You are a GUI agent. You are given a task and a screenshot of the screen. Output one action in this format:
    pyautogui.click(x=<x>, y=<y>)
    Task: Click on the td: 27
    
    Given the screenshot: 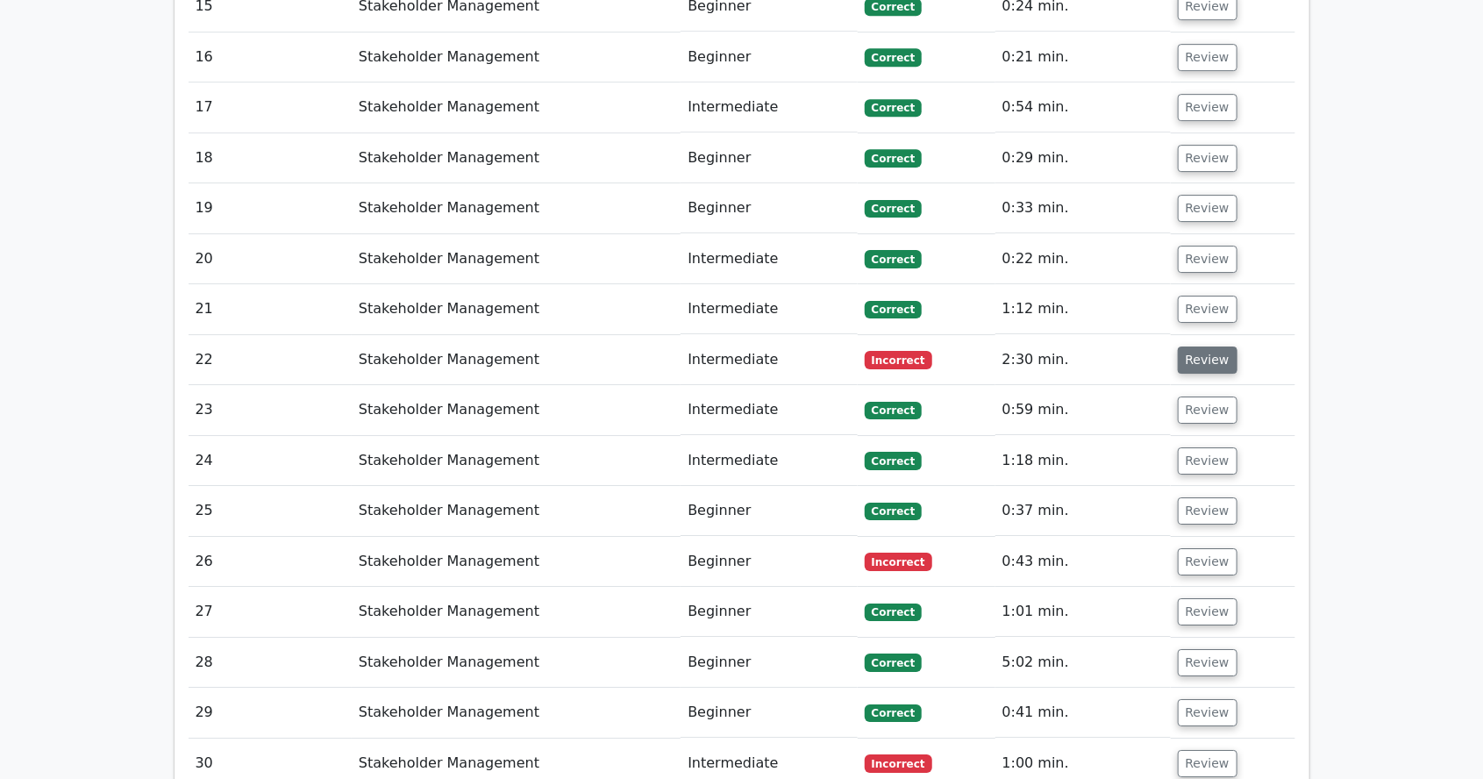 What is the action you would take?
    pyautogui.click(x=270, y=611)
    